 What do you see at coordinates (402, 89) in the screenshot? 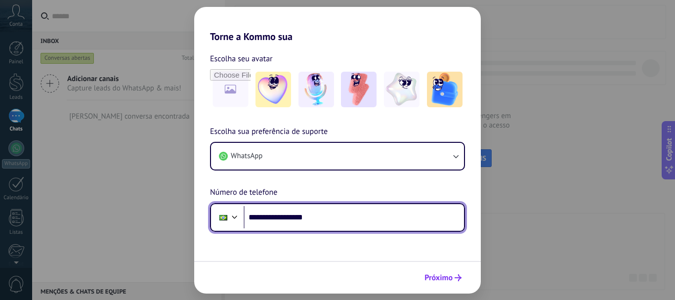
I see `img: -4.jpeg` at bounding box center [402, 89].